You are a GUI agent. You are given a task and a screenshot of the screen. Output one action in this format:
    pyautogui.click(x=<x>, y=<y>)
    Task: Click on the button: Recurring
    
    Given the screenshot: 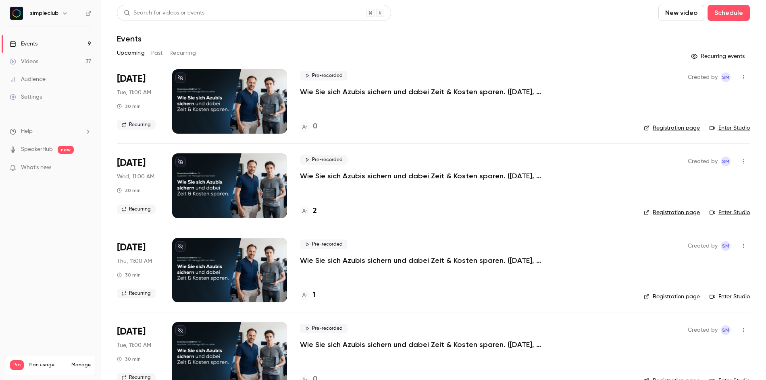 What is the action you would take?
    pyautogui.click(x=183, y=53)
    